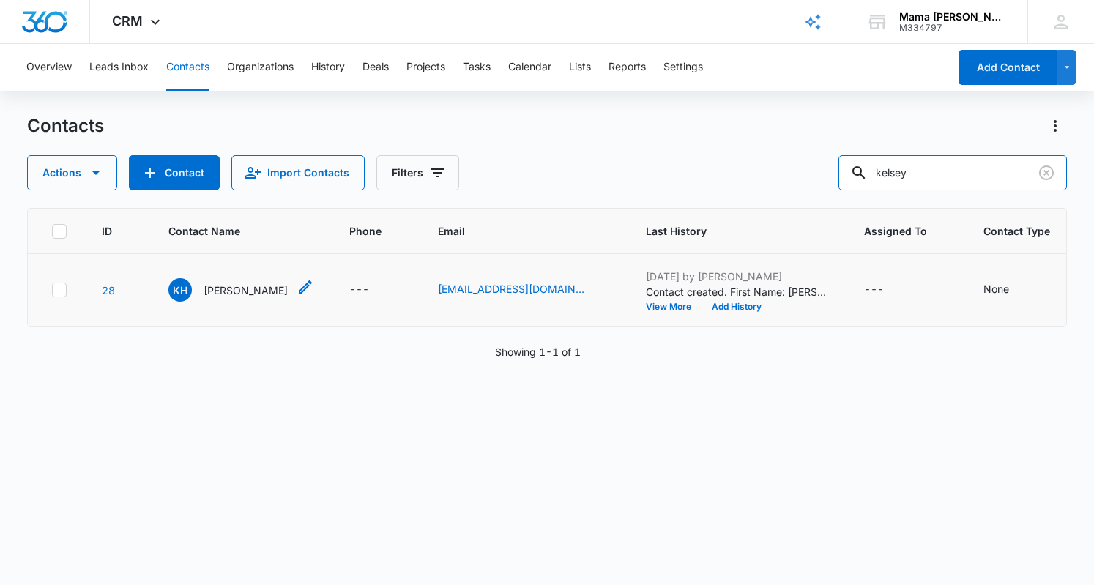  I want to click on input: Search Contacts, so click(953, 173).